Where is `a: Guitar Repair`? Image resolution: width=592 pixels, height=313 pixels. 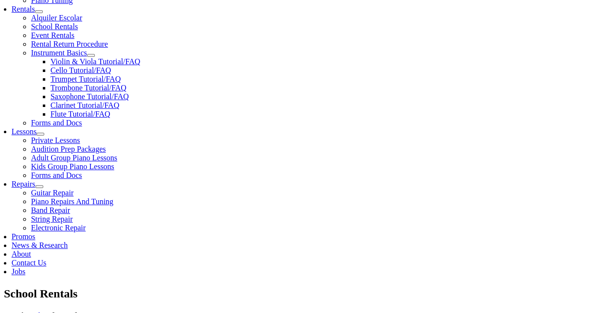
a: Guitar Repair is located at coordinates (53, 193).